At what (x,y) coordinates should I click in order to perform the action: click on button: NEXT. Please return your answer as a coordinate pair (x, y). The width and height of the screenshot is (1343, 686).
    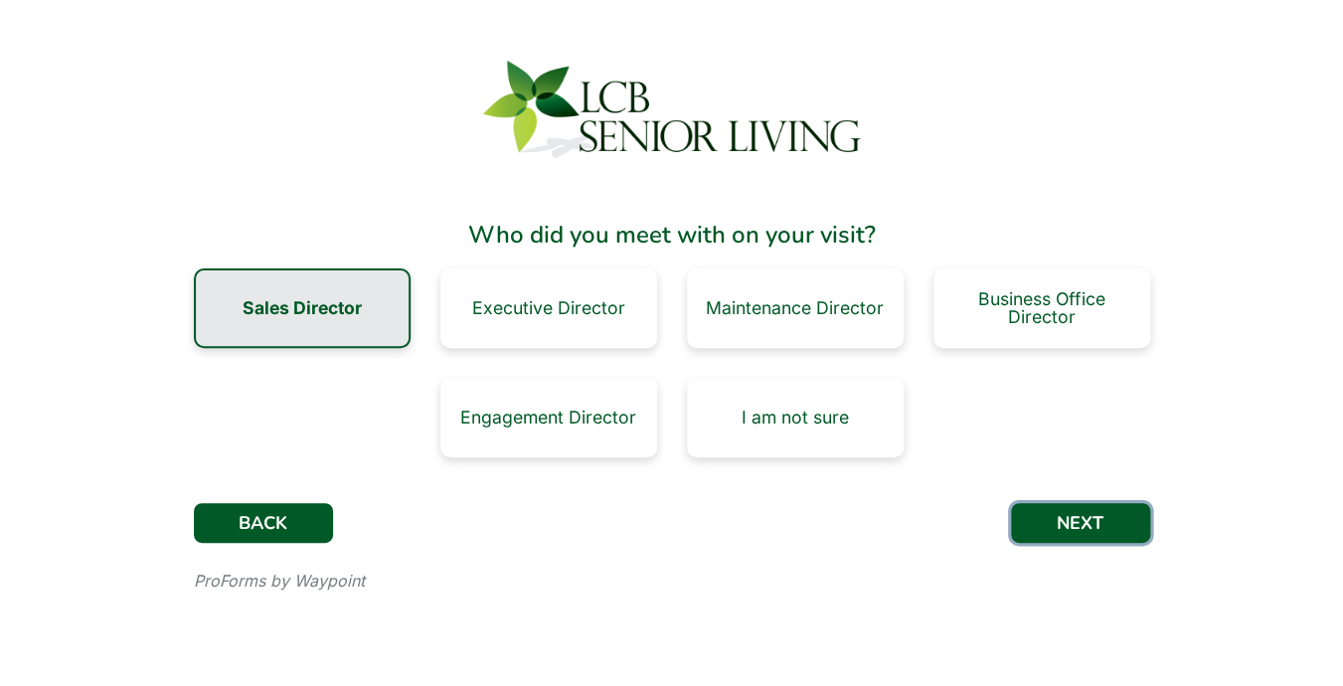
    Looking at the image, I should click on (1080, 523).